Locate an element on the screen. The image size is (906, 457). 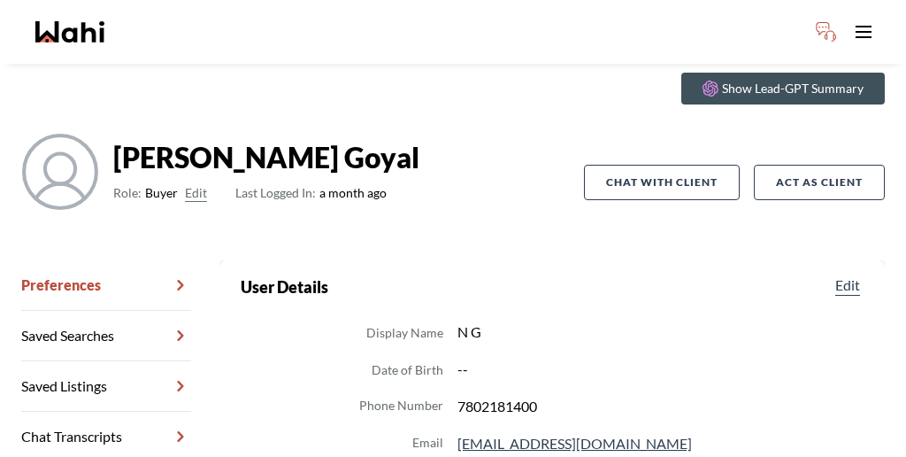
button: Toggle open navigation menu is located at coordinates (864, 32).